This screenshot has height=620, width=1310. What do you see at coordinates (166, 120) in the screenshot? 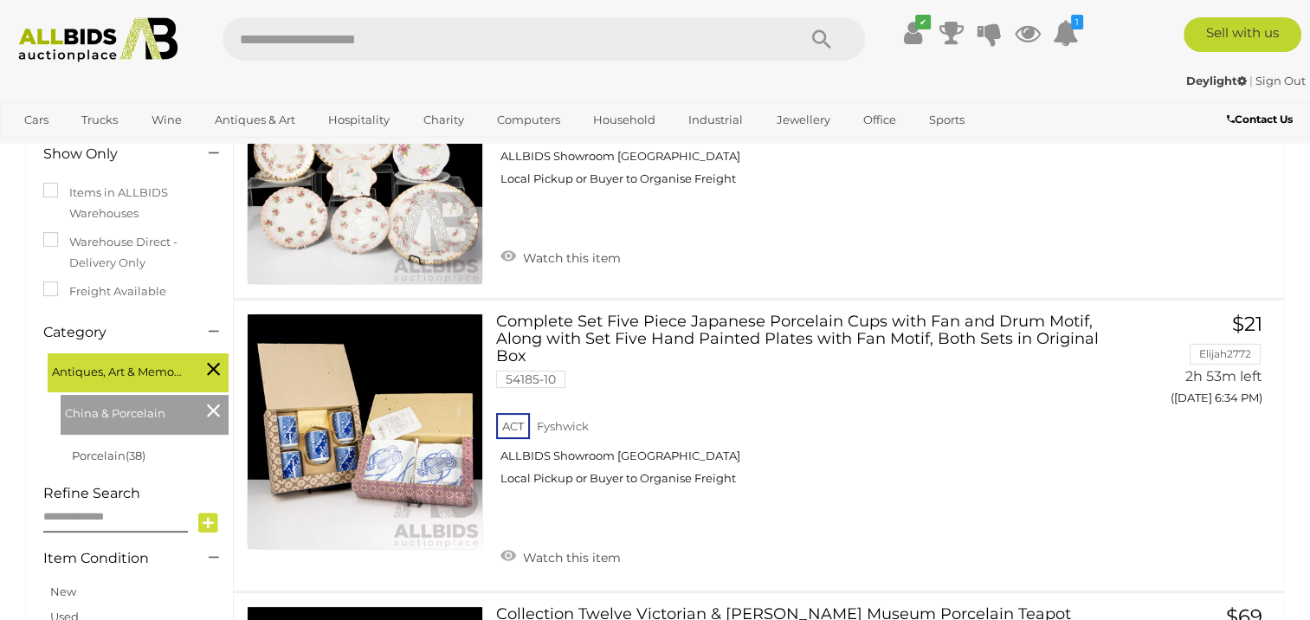
I see `a: Wine` at bounding box center [166, 120].